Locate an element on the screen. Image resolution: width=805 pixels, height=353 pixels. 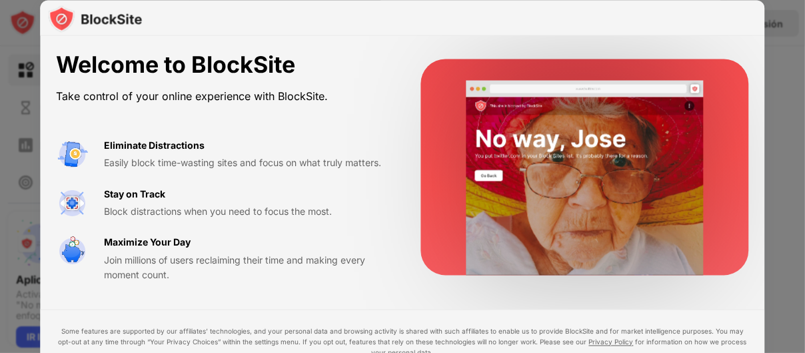
div: Stay on Track is located at coordinates (135, 194).